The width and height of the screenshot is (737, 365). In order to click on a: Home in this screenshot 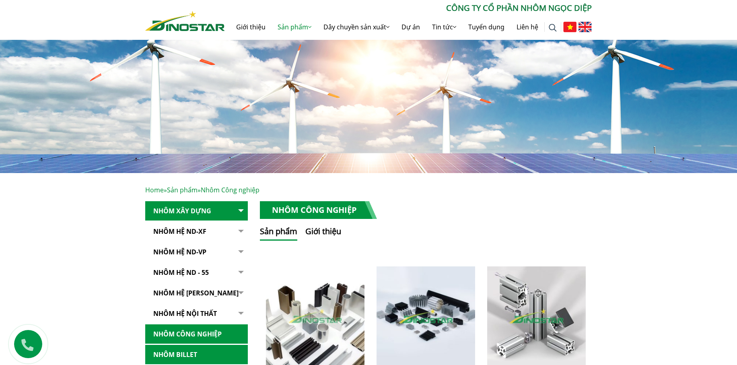, I will do `click(154, 190)`.